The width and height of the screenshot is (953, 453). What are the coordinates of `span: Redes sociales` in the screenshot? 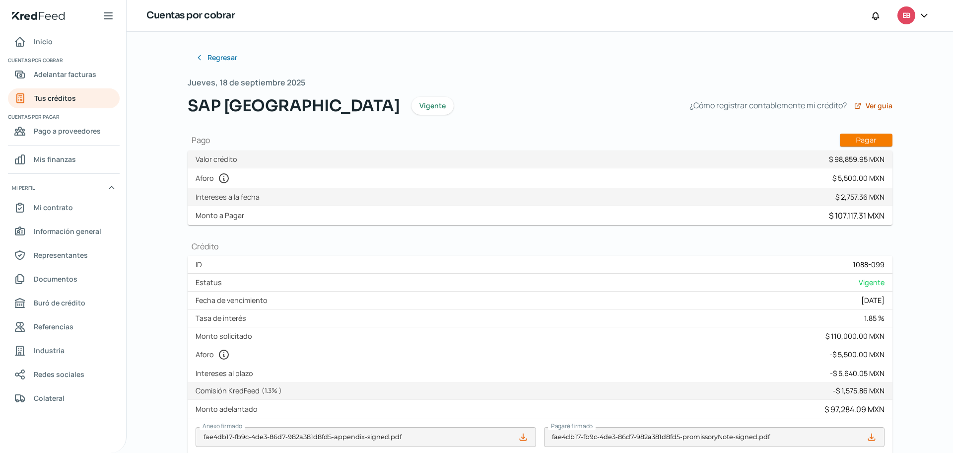 It's located at (59, 374).